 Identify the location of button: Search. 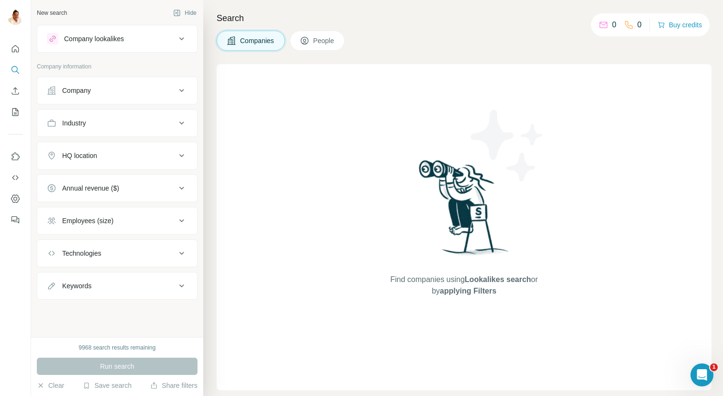
(15, 70).